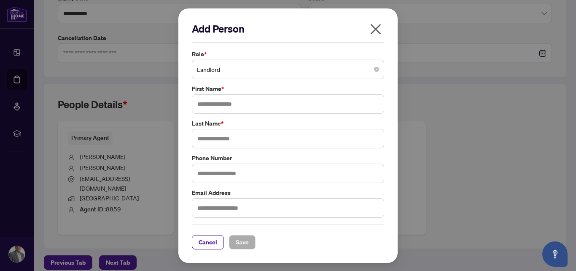 This screenshot has height=271, width=576. Describe the element at coordinates (288, 29) in the screenshot. I see `h2: Add Person` at that location.